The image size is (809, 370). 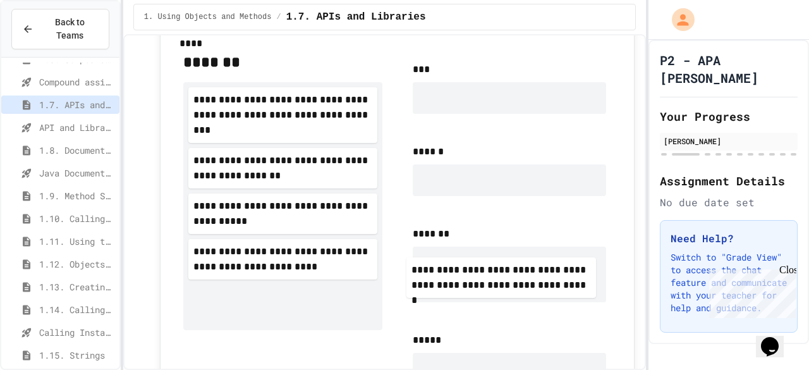 I want to click on span: Compound assignment operators - Quiz, so click(x=77, y=82).